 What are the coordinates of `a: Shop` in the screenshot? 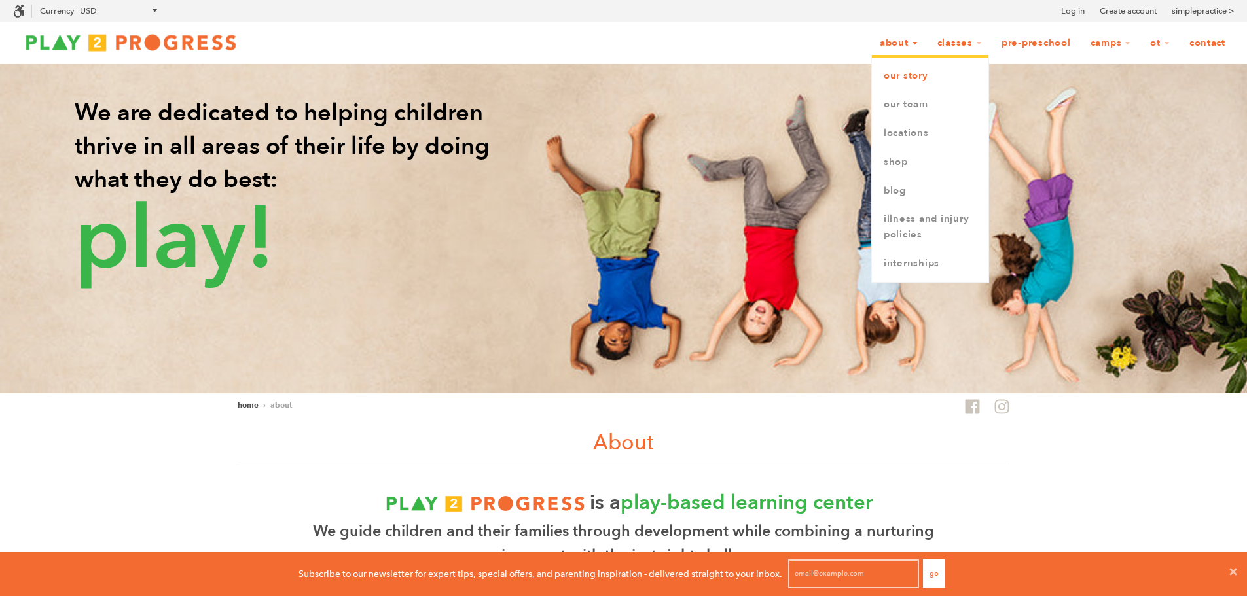 It's located at (930, 162).